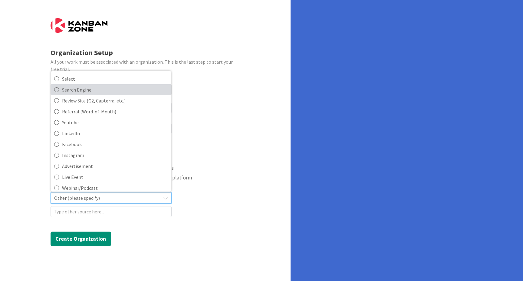  What do you see at coordinates (115, 111) in the screenshot?
I see `span: Referral (Word-of-Mouth)` at bounding box center [115, 111].